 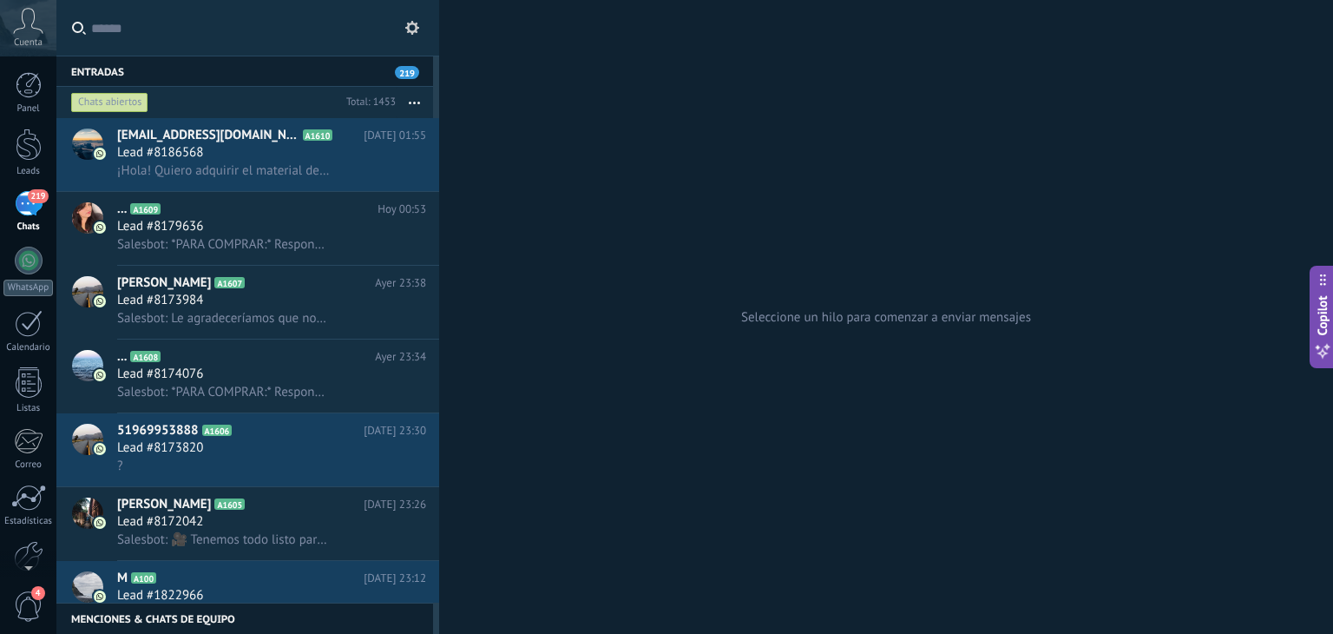 I want to click on div: Menciones & Chats de equipo, so click(x=245, y=618).